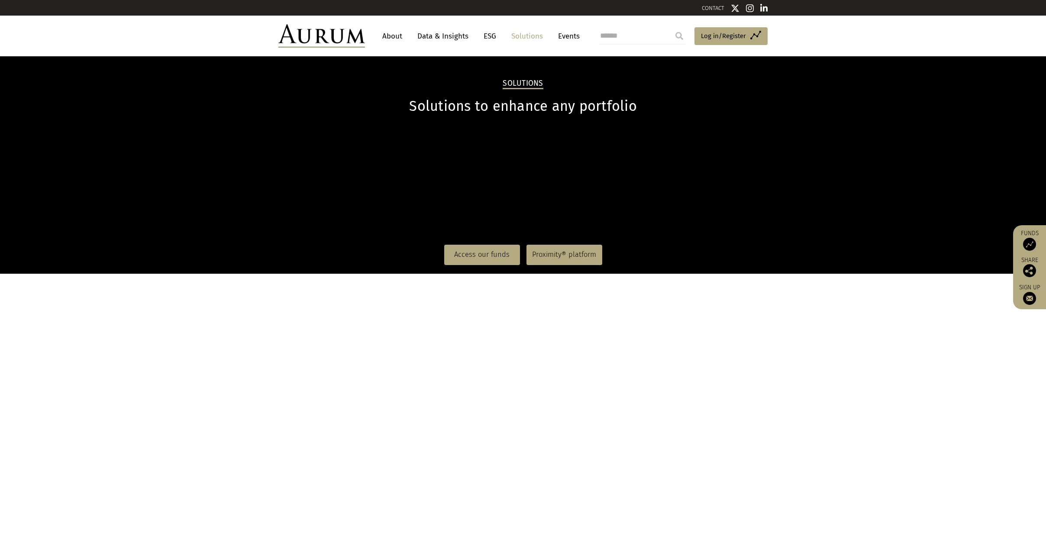 This screenshot has height=534, width=1046. I want to click on a: Data & Insights, so click(443, 36).